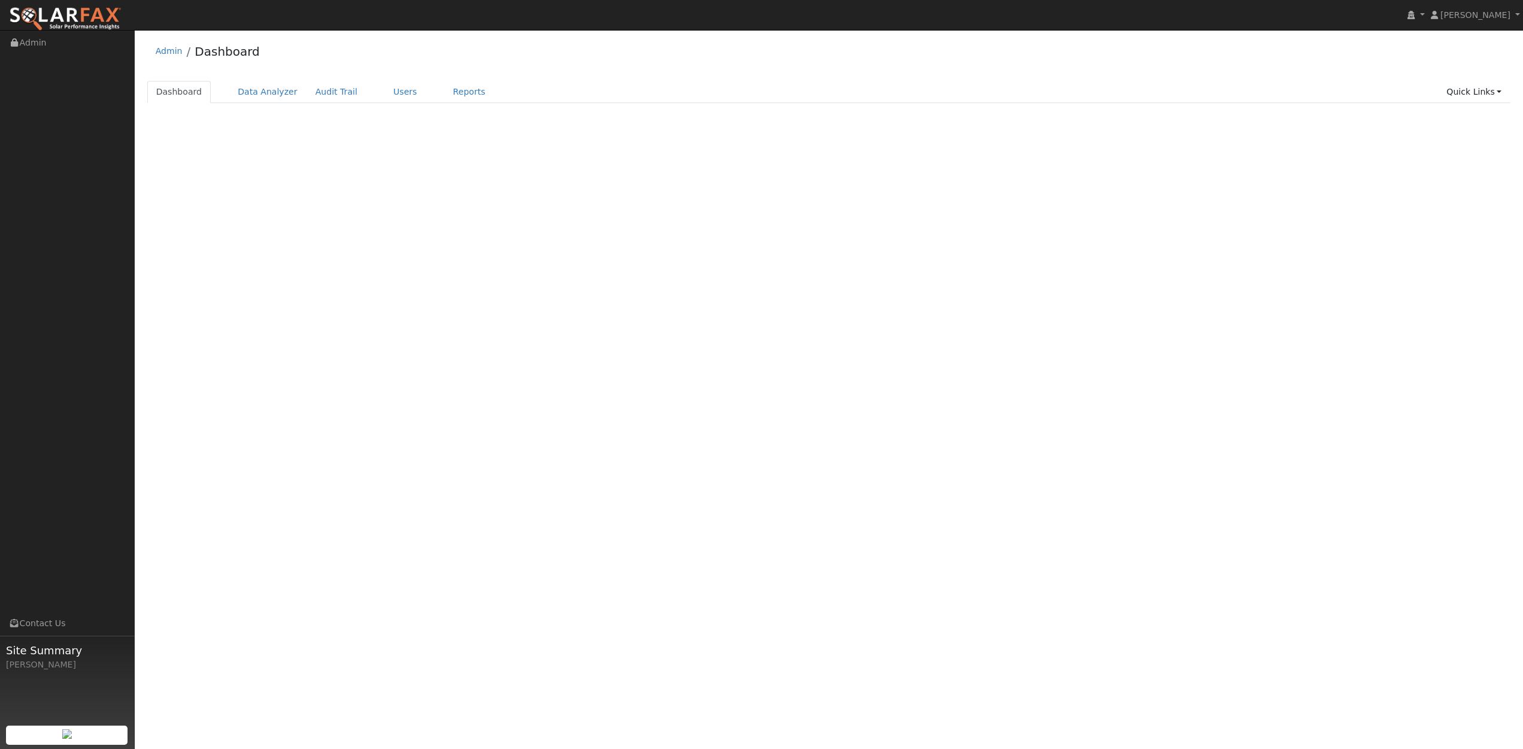  I want to click on a: Admin, so click(169, 51).